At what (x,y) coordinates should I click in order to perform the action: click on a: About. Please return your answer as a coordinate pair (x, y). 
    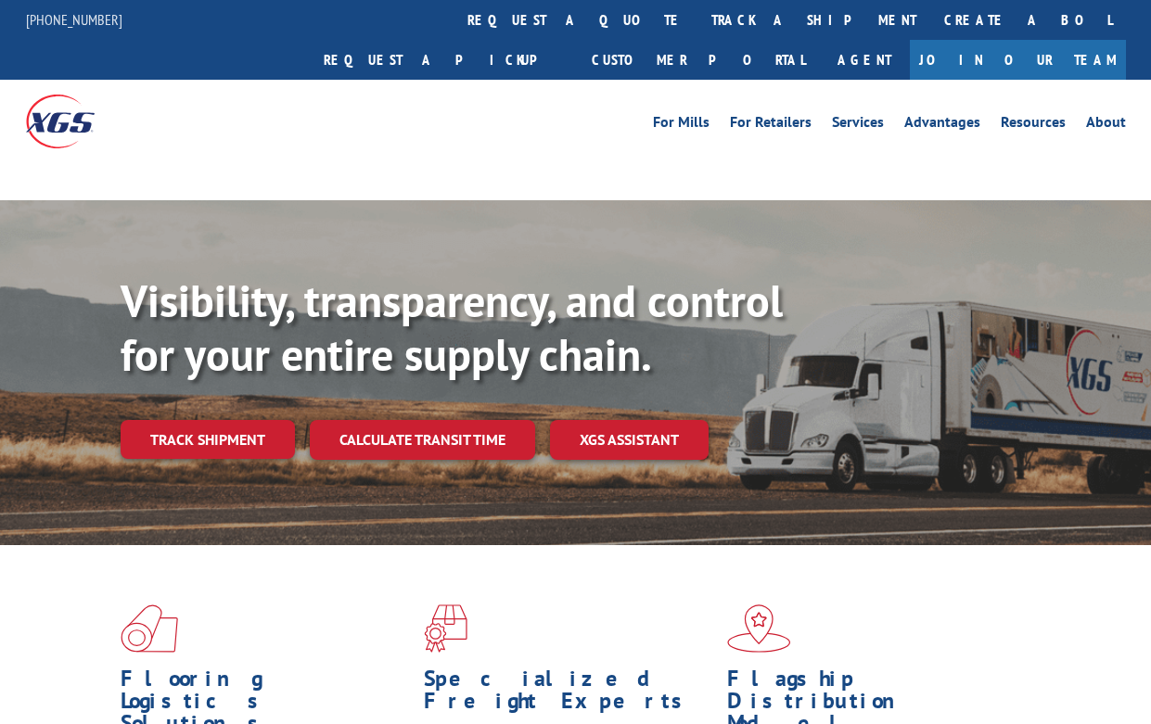
    Looking at the image, I should click on (1105, 125).